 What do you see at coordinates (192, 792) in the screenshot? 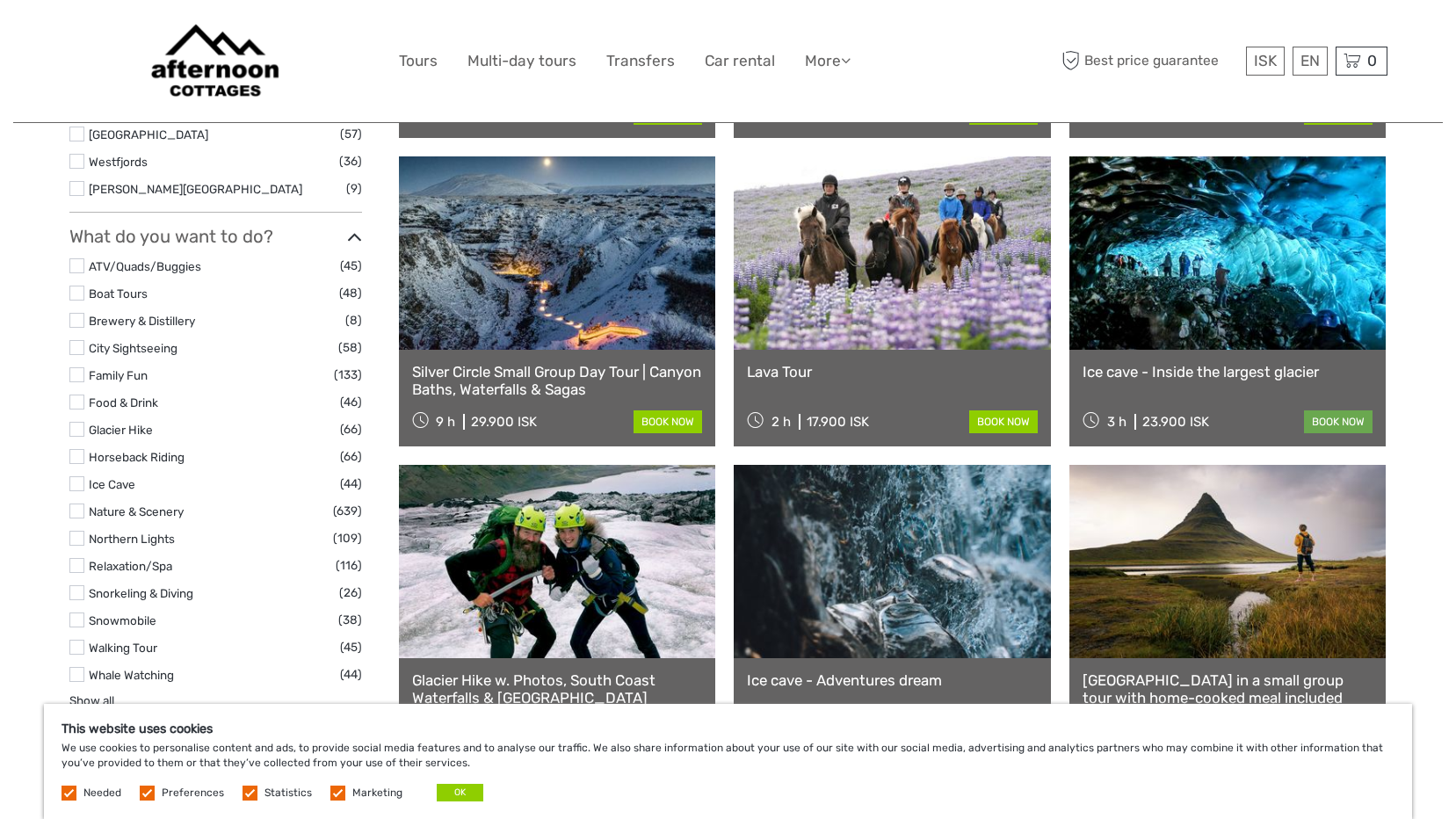
I see `label: Preferences` at bounding box center [192, 792].